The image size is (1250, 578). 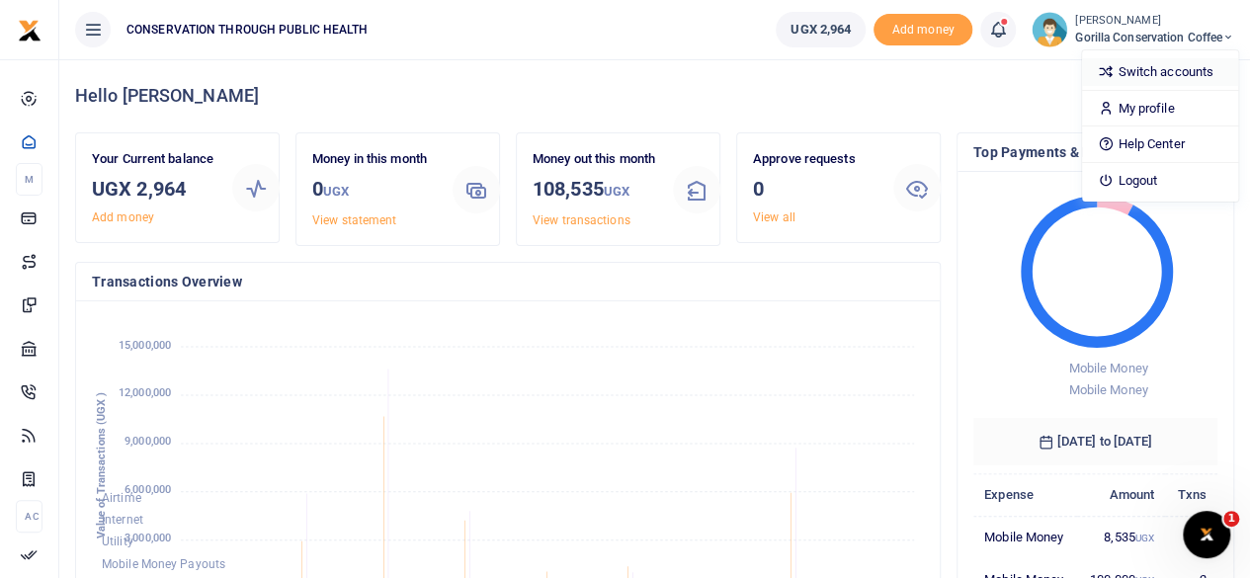 I want to click on img: profile-user, so click(x=1050, y=30).